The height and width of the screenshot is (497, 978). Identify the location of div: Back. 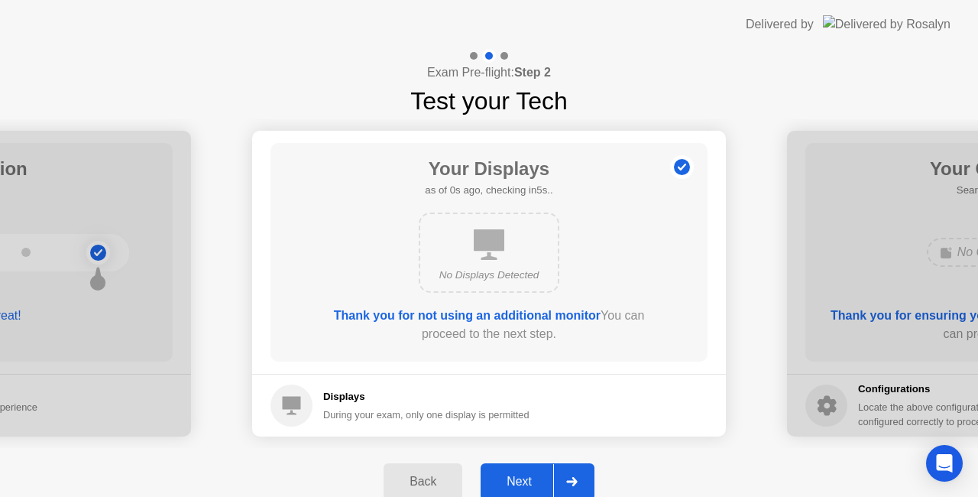
(423, 482).